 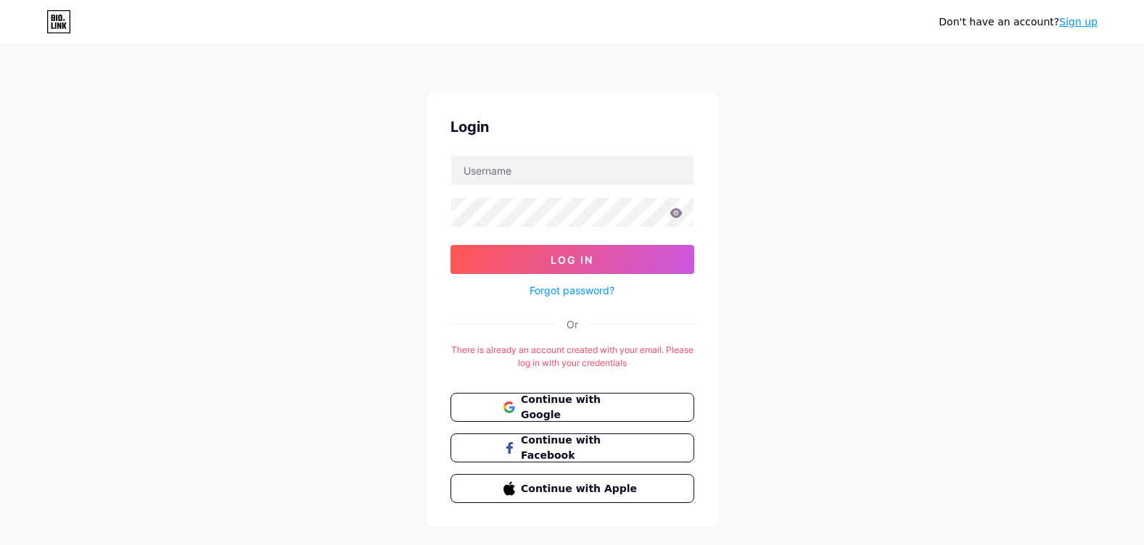 What do you see at coordinates (572, 408) in the screenshot?
I see `a: Continue with Google` at bounding box center [572, 408].